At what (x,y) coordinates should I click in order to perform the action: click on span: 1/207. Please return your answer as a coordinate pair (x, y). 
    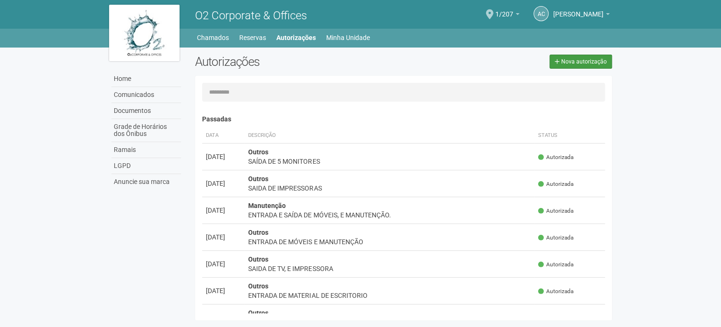
    Looking at the image, I should click on (505, 9).